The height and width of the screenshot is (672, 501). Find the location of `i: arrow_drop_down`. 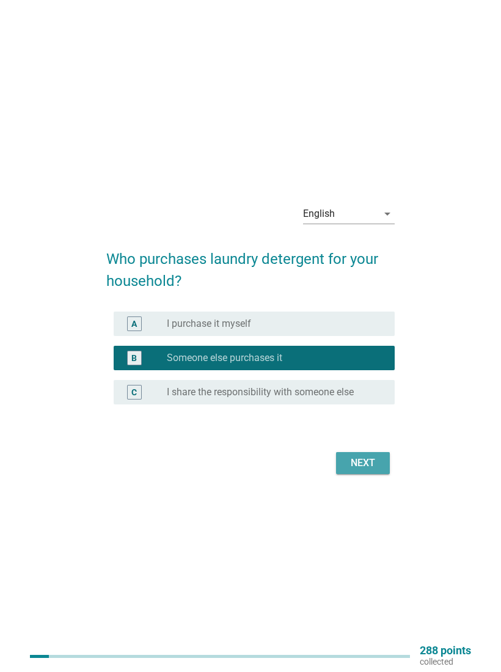

i: arrow_drop_down is located at coordinates (387, 214).